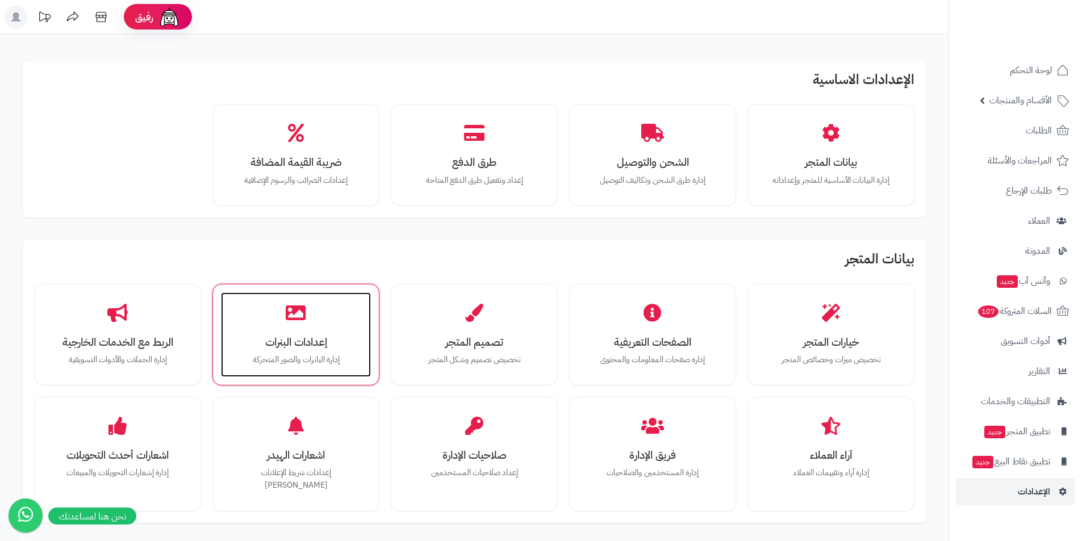 This screenshot has width=1082, height=541. Describe the element at coordinates (44, 18) in the screenshot. I see `a: تحديثات المنصة` at that location.